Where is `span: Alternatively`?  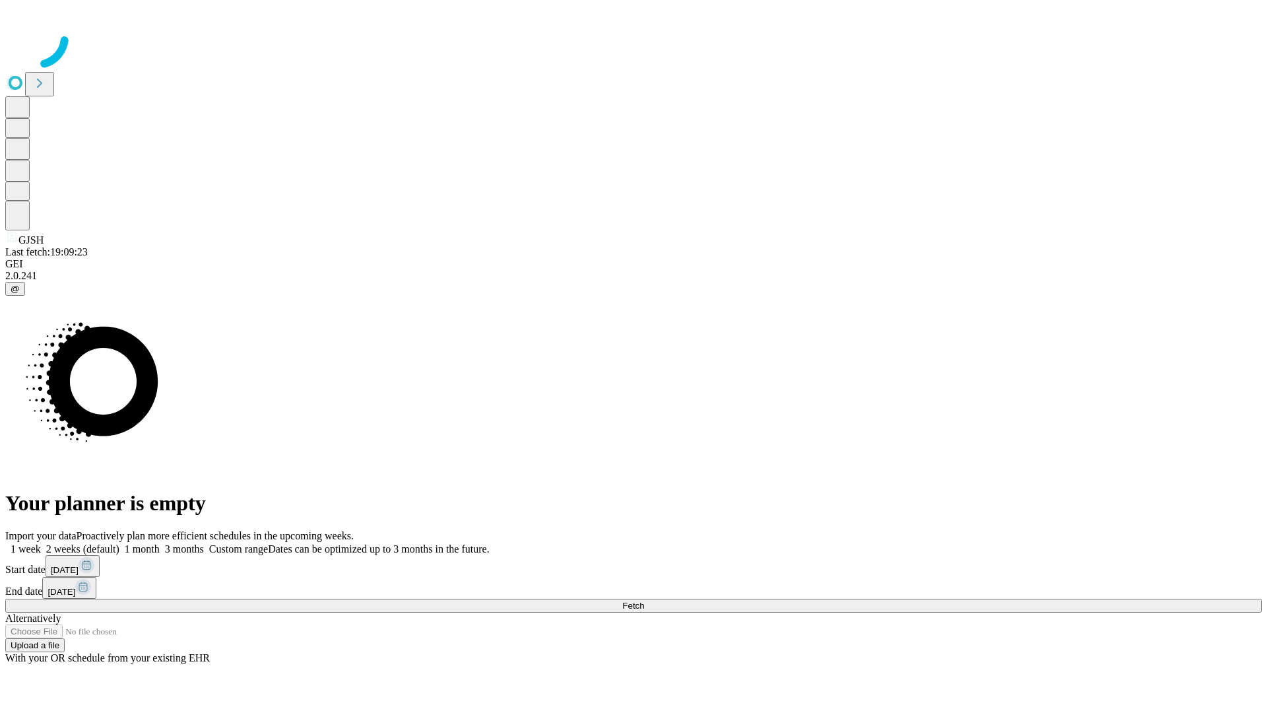
span: Alternatively is located at coordinates (33, 618).